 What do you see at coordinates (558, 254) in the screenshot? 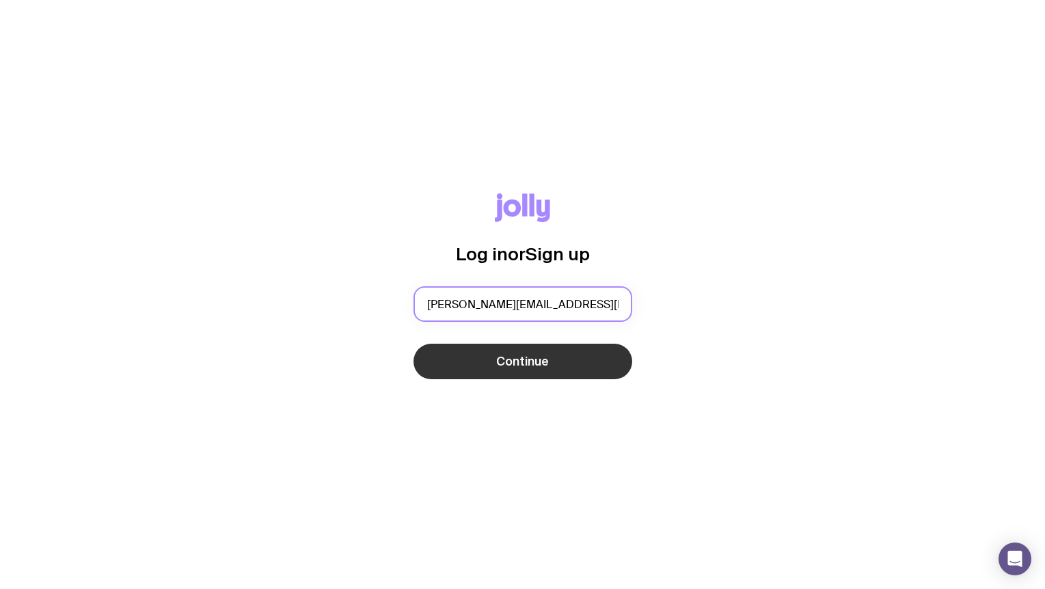
I see `span: Sign up` at bounding box center [558, 254].